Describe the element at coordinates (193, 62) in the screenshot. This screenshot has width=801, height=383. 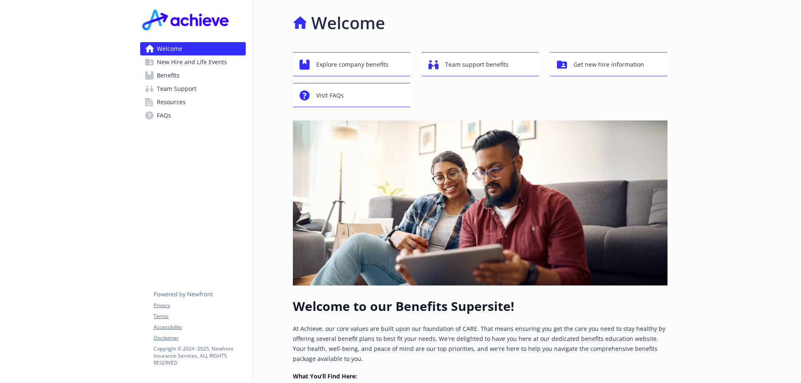
I see `a: New Hire and Life Events` at that location.